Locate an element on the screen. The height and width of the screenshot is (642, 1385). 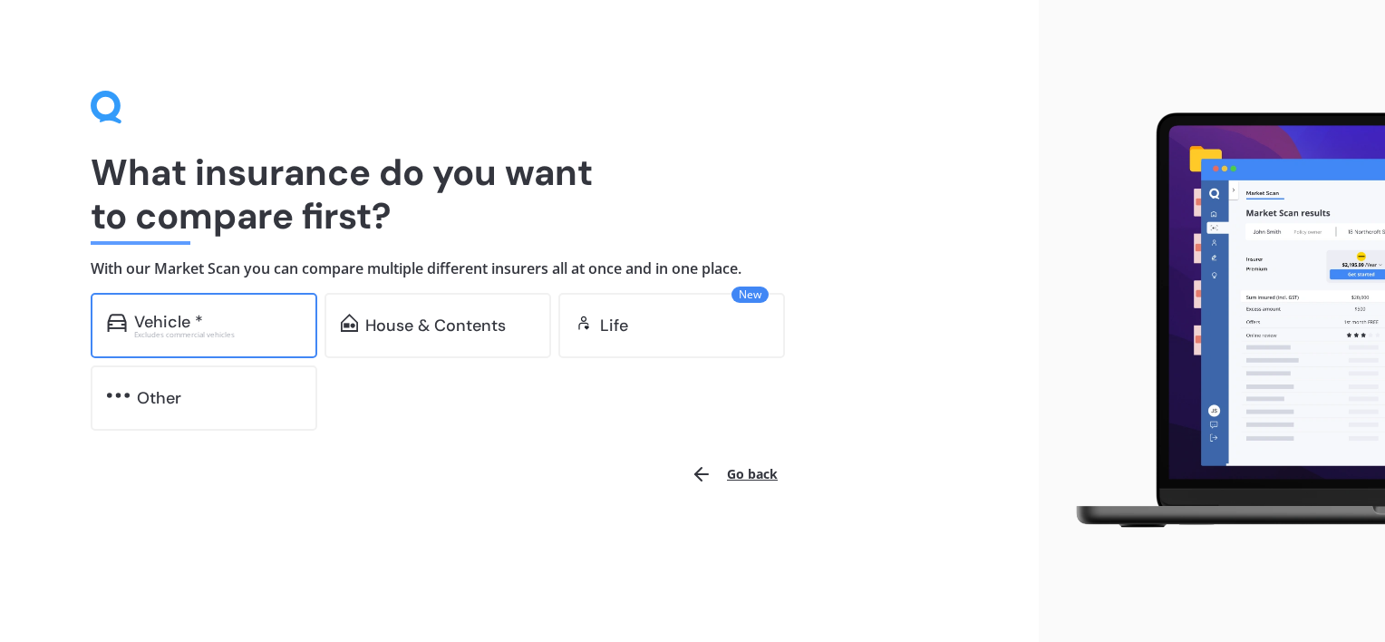
div: House & Contents is located at coordinates (435, 325).